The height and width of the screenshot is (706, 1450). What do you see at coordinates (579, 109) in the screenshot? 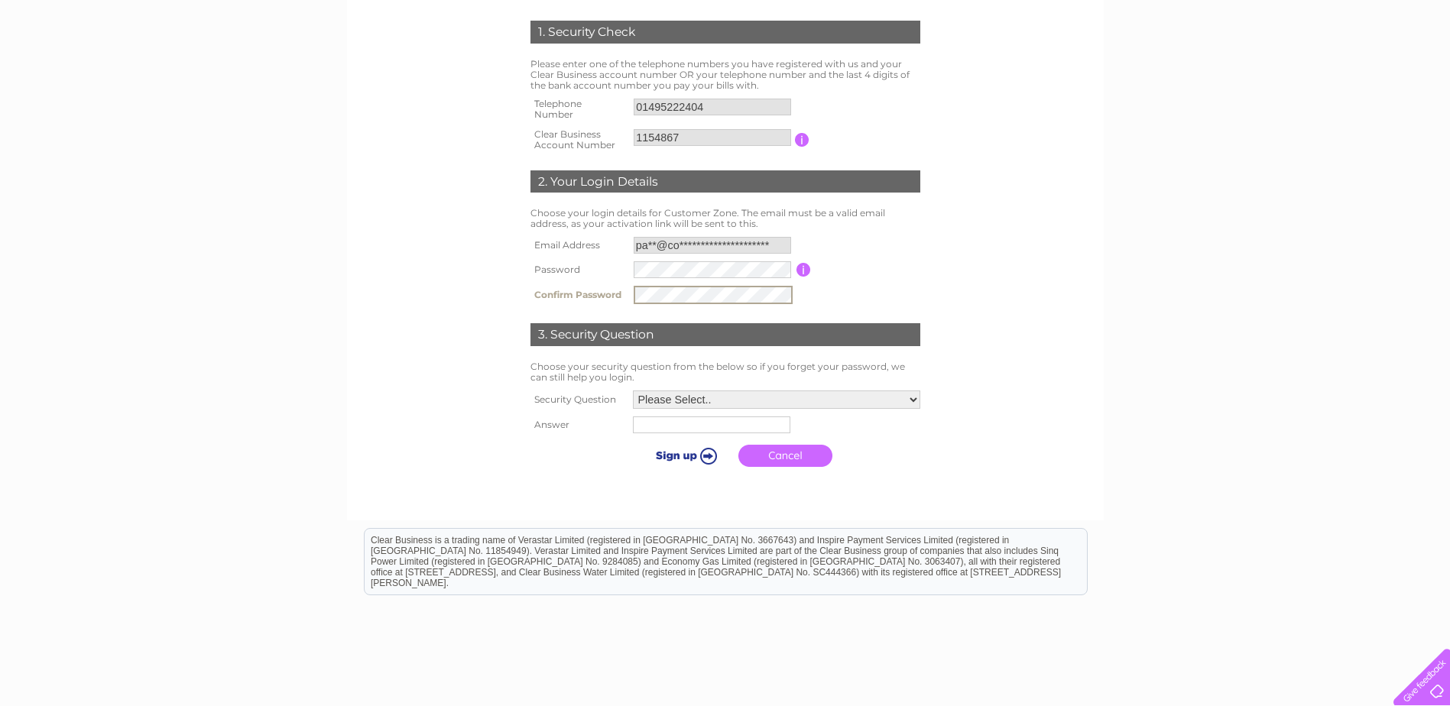
I see `th: Telephone Number` at bounding box center [579, 109].